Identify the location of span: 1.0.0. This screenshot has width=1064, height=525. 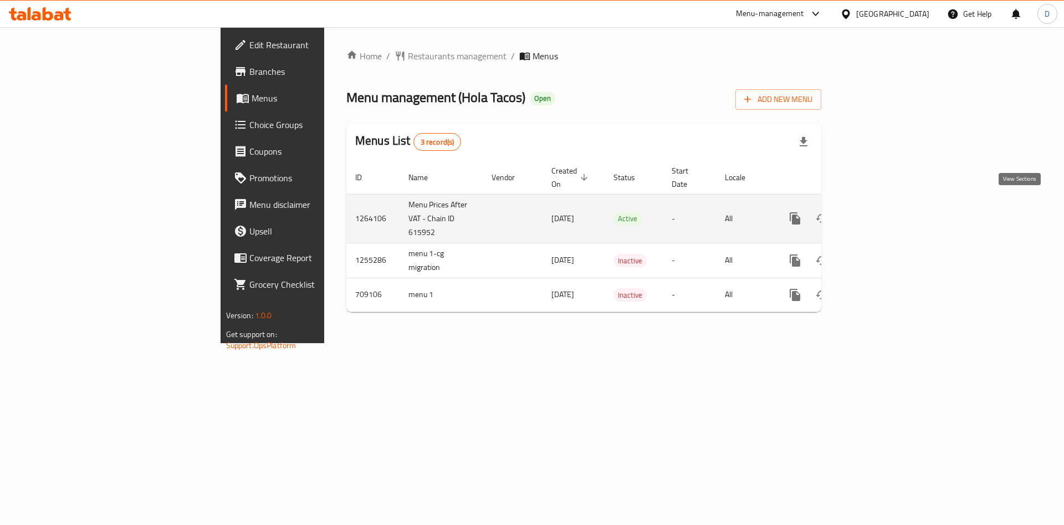
(263, 315).